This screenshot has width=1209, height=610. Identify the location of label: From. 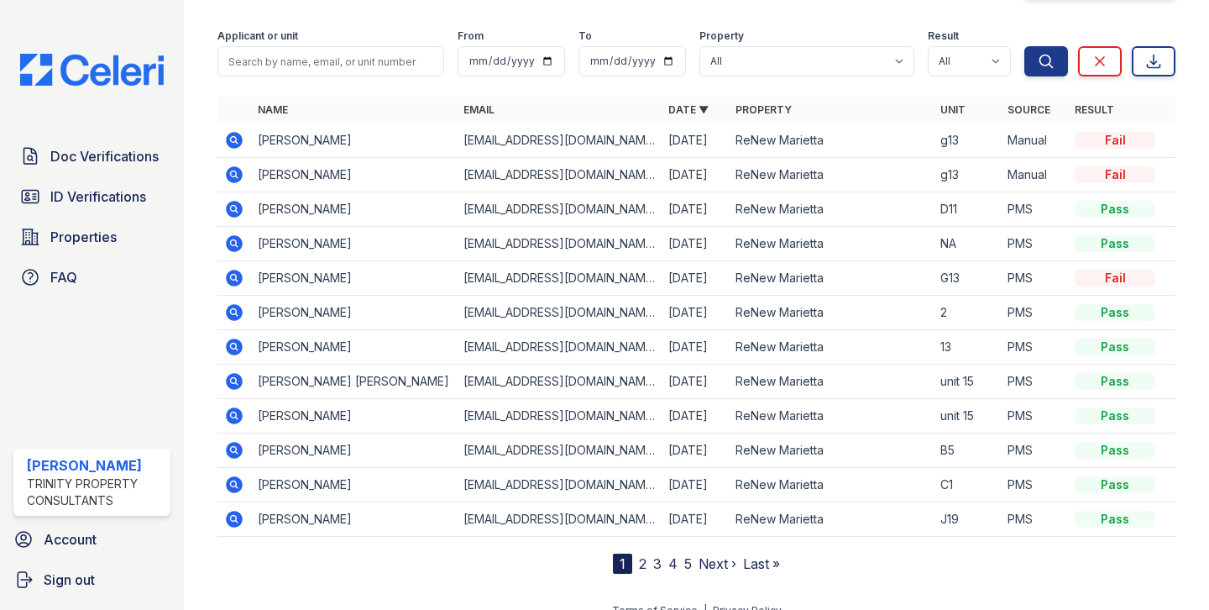
(470, 36).